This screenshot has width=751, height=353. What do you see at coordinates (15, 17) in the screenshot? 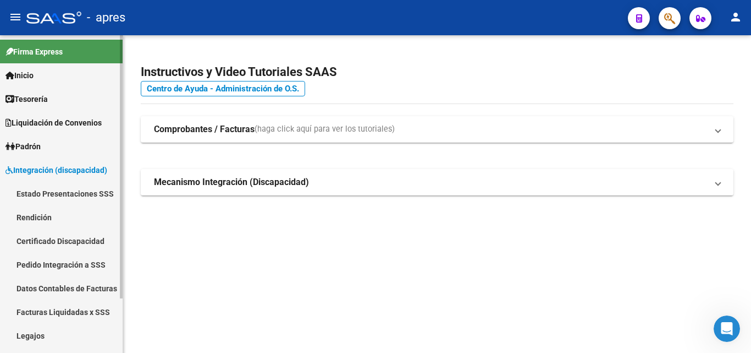
I see `mat-icon: menu` at bounding box center [15, 17].